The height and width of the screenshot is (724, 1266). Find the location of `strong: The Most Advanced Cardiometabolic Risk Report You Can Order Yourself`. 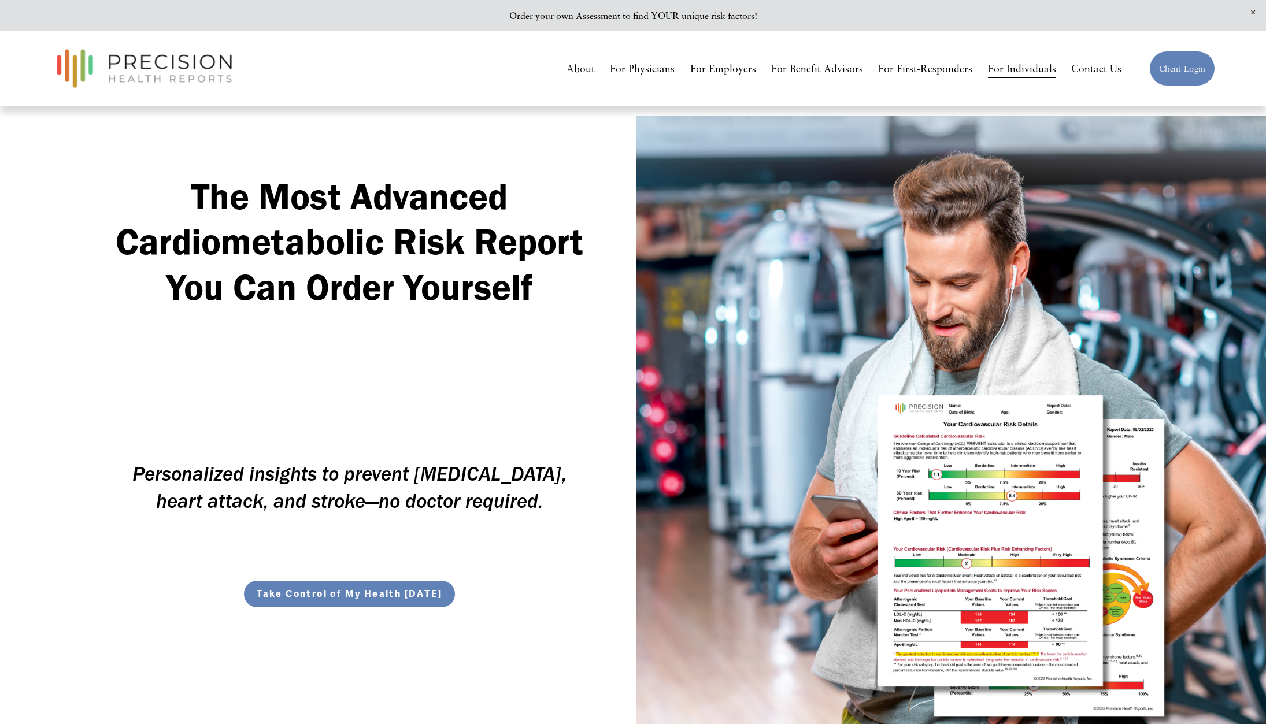

strong: The Most Advanced Cardiometabolic Risk Report You Can Order Yourself is located at coordinates (354, 242).